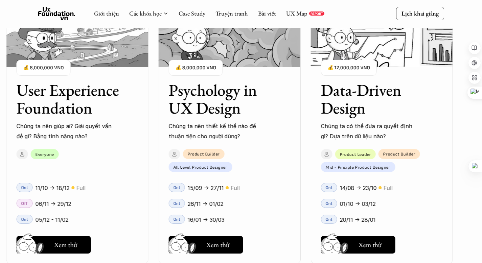 Image resolution: width=482 pixels, height=263 pixels. Describe the element at coordinates (70, 42) in the screenshot. I see `img: tab_keywords_by_traffic_grey.svg` at that location.